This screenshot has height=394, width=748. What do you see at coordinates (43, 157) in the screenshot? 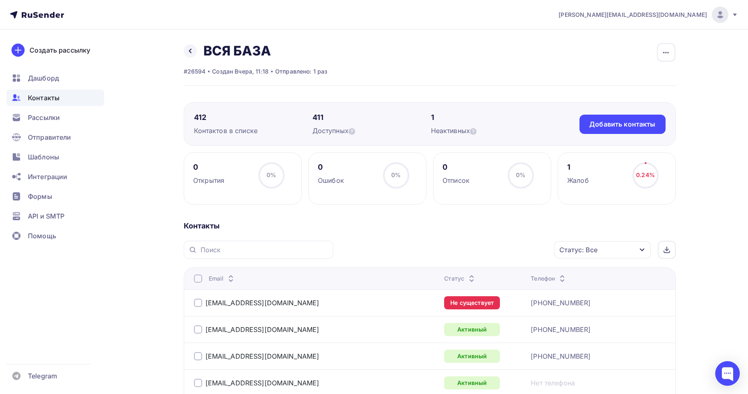
I see `span: Шаблоны` at bounding box center [43, 157].